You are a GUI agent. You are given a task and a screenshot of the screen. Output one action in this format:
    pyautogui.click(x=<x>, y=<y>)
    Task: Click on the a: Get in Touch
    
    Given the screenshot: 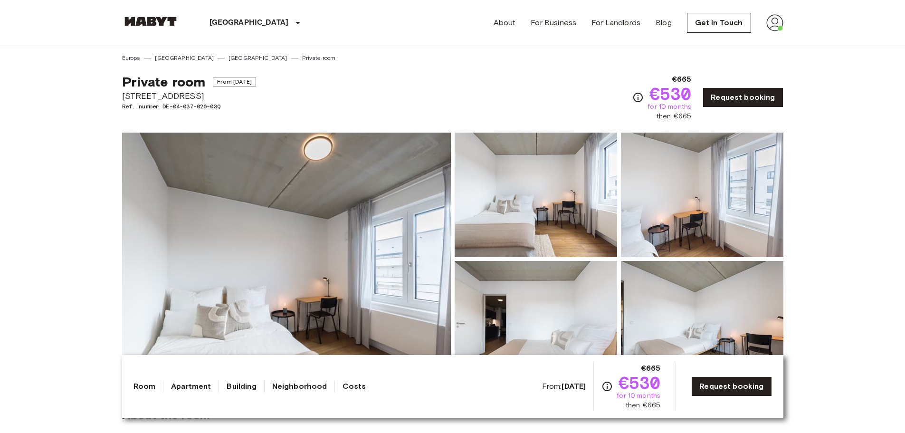 What is the action you would take?
    pyautogui.click(x=718, y=23)
    